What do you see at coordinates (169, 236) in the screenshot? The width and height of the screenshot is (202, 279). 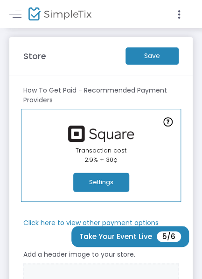 I see `span: 5/6` at bounding box center [169, 236].